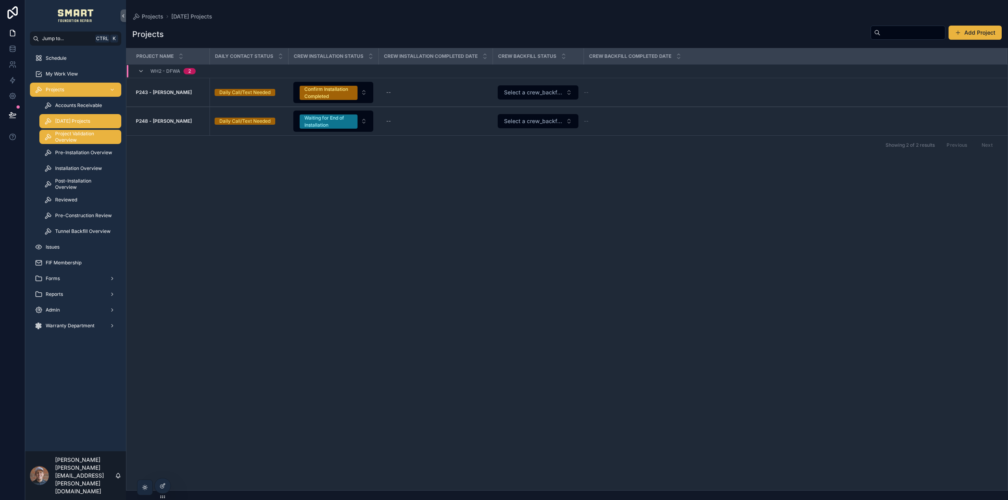  I want to click on button: Add Project, so click(975, 33).